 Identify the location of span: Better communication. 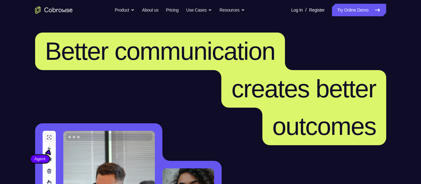
(160, 51).